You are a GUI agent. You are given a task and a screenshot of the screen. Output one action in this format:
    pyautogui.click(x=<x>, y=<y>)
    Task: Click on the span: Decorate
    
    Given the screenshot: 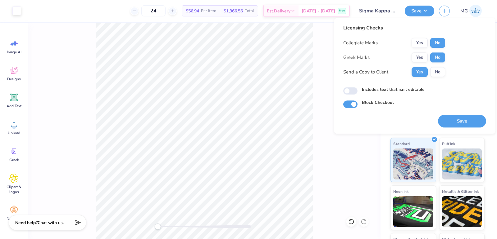 What is the action you would take?
    pyautogui.click(x=14, y=219)
    